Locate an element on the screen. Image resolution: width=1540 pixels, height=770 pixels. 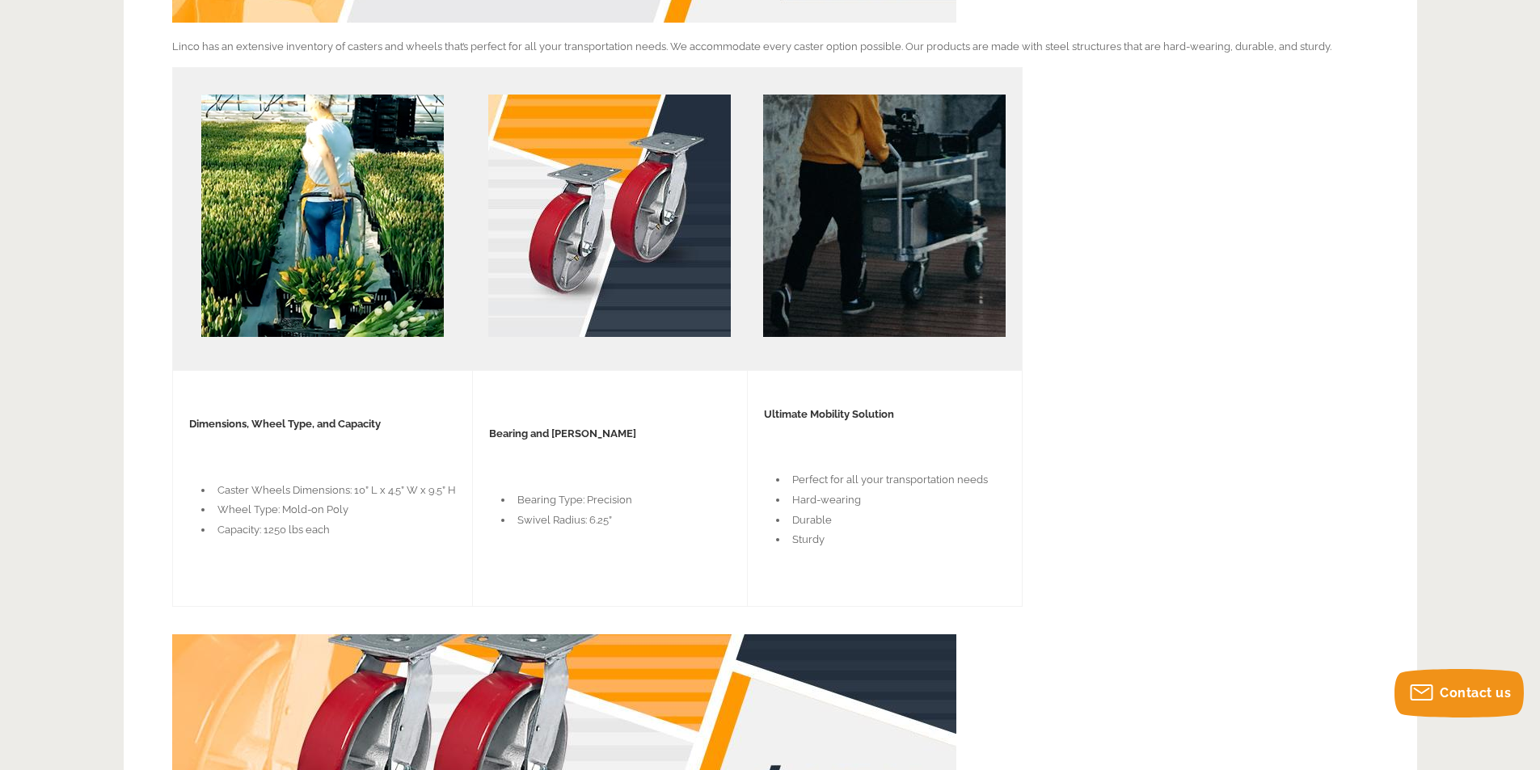
img: caster is located at coordinates (884, 216).